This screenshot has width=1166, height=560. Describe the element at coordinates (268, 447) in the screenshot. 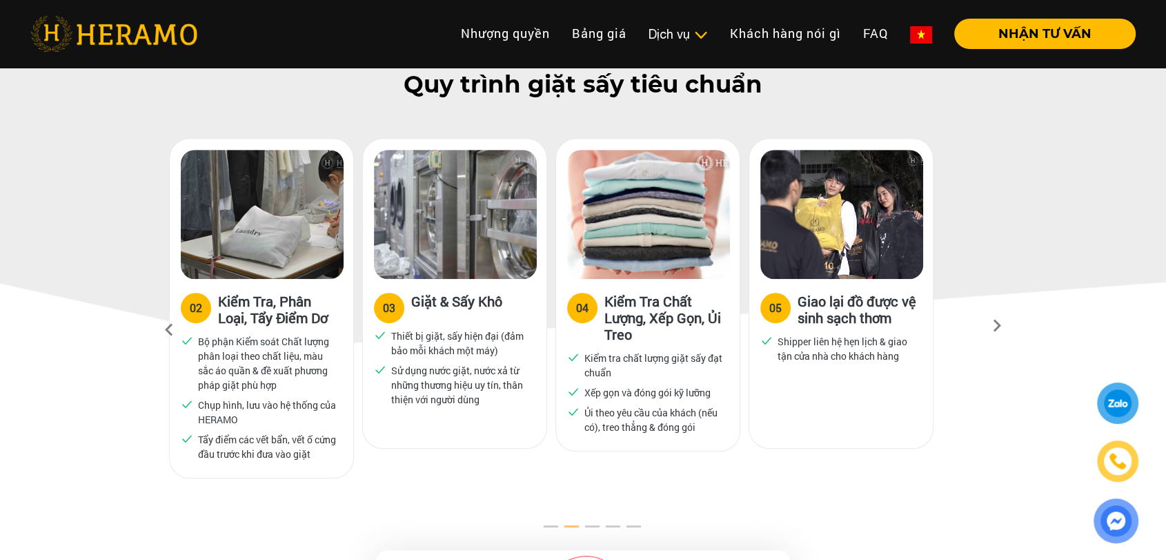

I see `p: Tẩy điểm các vết bẩn, vết ố cứng đầu trước khi đưa vào giặt` at that location.